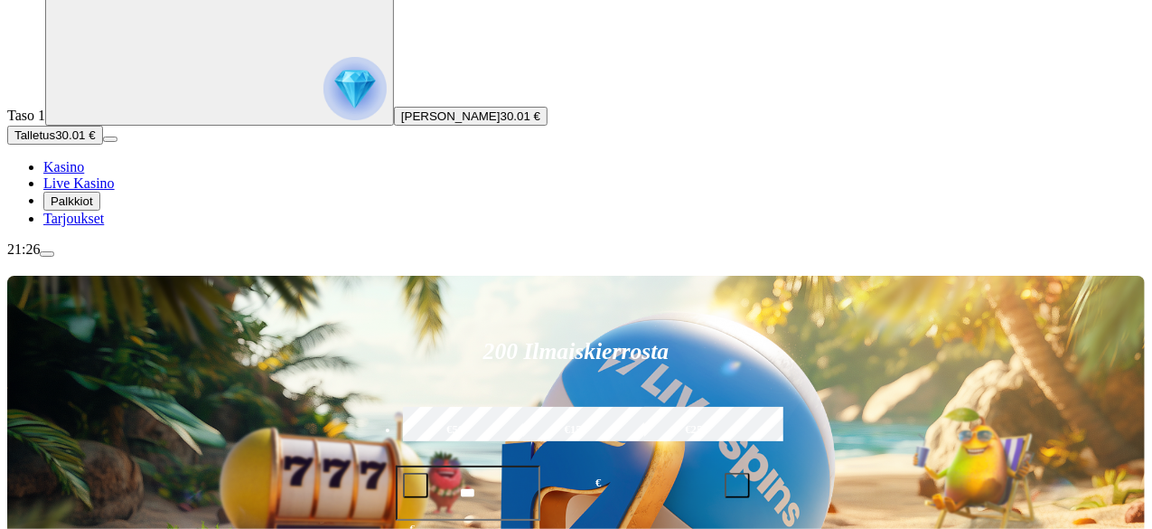 Image resolution: width=1152 pixels, height=529 pixels. Describe the element at coordinates (355, 89) in the screenshot. I see `img: reward progress` at that location.